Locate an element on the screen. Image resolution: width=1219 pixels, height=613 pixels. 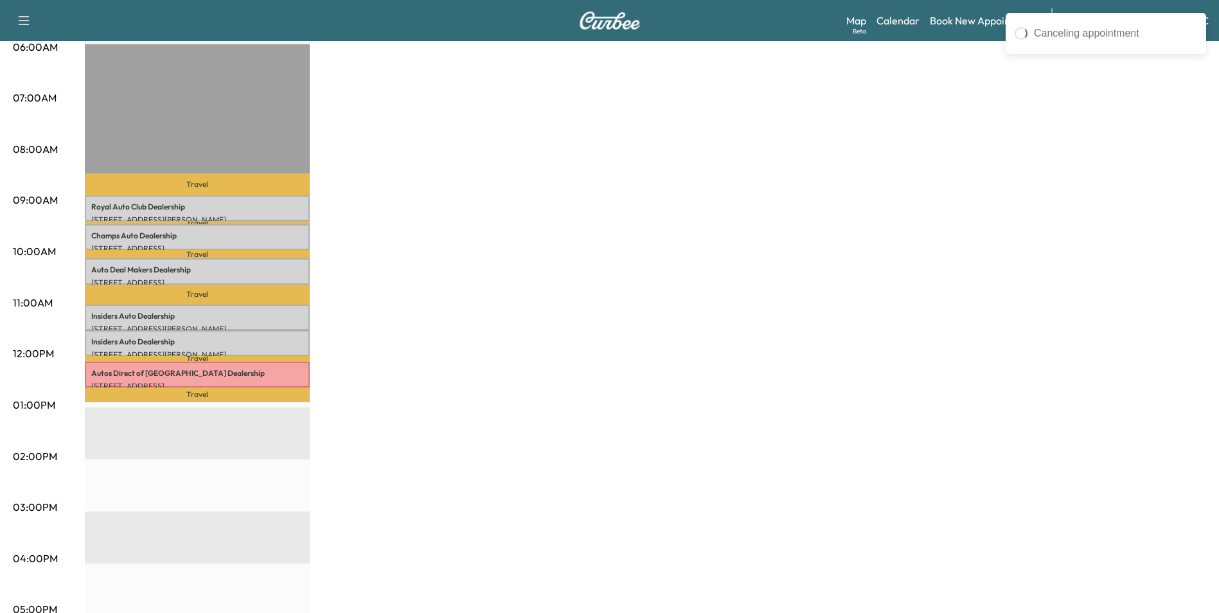
p: 02:00PM is located at coordinates (35, 456).